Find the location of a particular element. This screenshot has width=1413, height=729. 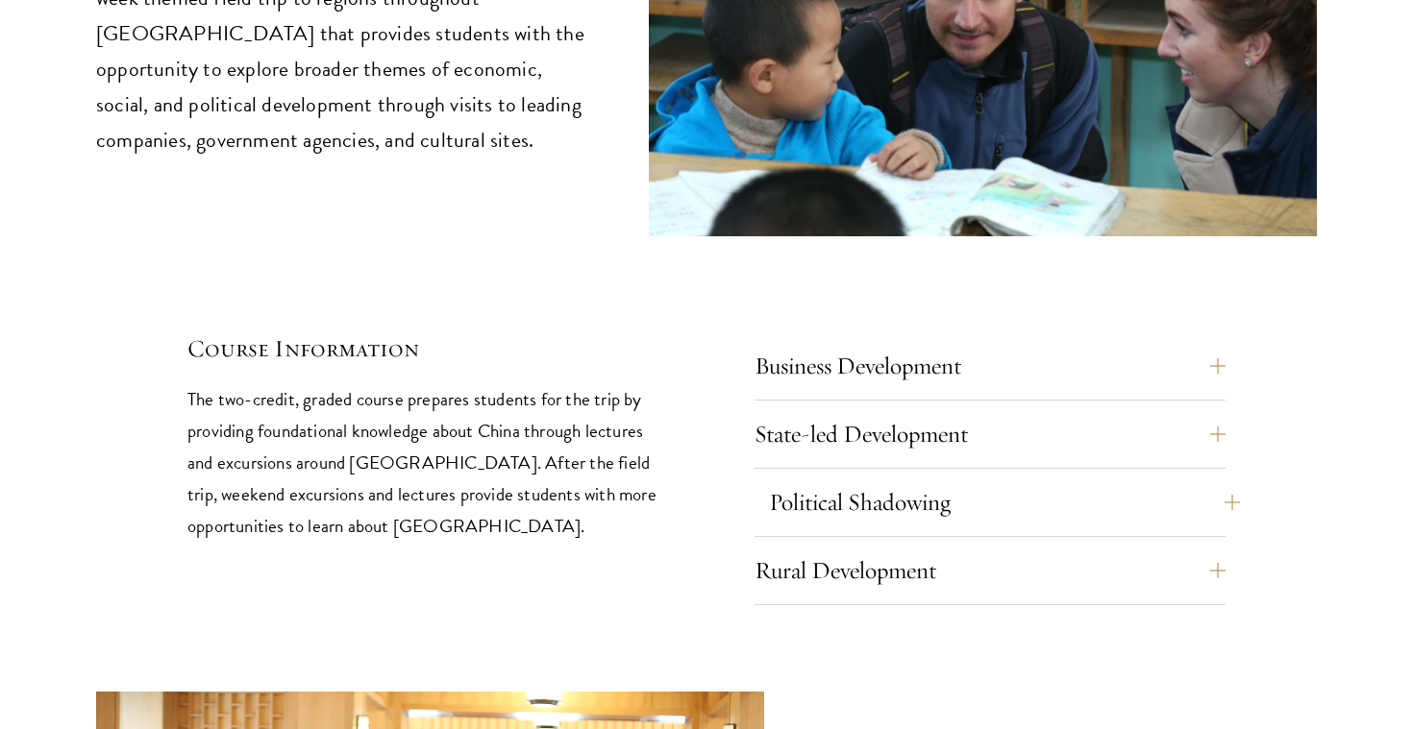

p: The two-credit, graded course prepares students for the trip by providing foundational knowledge ... is located at coordinates (423, 462).